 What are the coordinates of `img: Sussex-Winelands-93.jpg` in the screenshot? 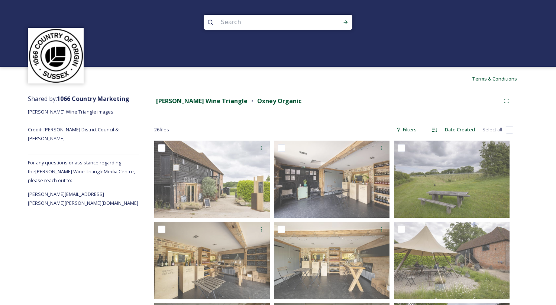 It's located at (452, 179).